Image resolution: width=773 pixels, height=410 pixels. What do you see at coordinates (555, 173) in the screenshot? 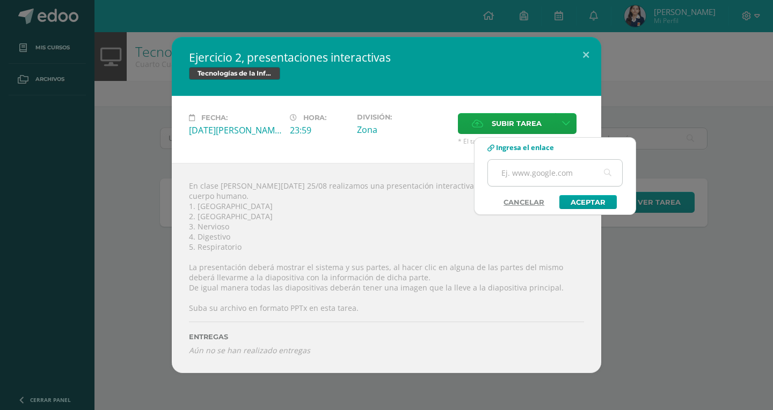
I see `input: Ej. www.google.com` at bounding box center [555, 173].